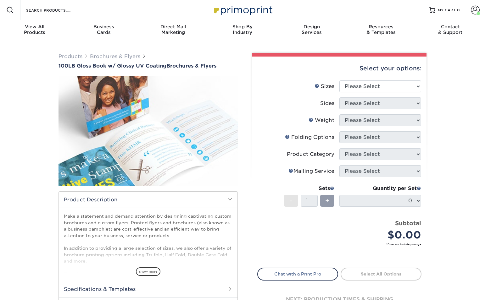 This screenshot has height=300, width=485. What do you see at coordinates (148, 200) in the screenshot?
I see `h2: Product Description` at bounding box center [148, 200].